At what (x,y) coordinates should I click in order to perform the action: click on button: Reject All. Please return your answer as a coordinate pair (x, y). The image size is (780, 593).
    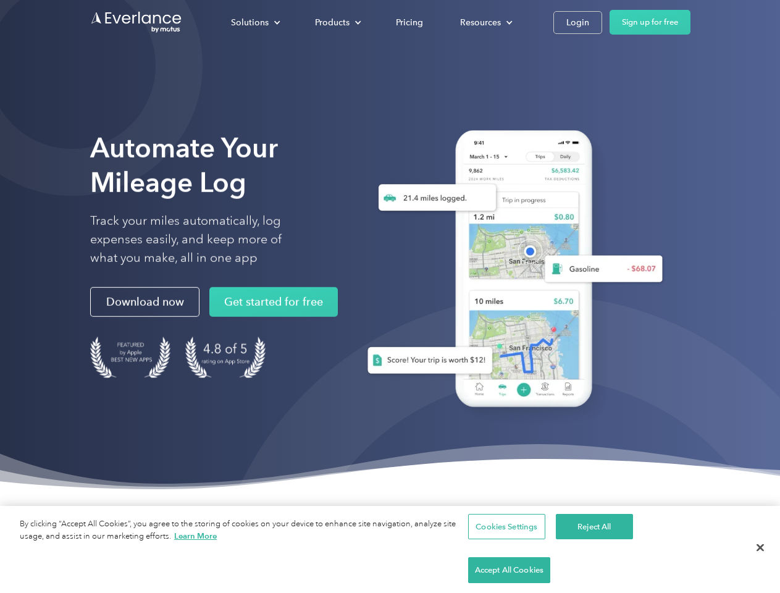
    Looking at the image, I should click on (594, 526).